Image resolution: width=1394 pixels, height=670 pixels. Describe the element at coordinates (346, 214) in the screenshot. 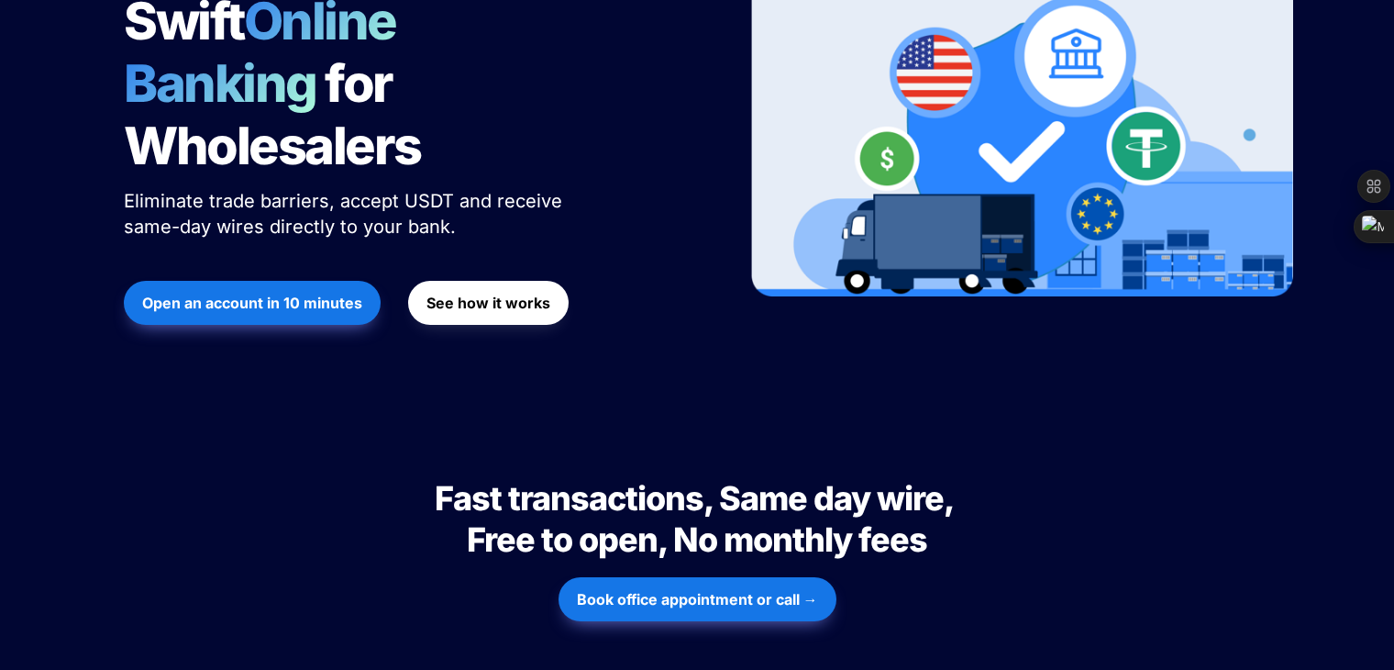

I see `span: Eliminate trade barriers, accept USDT and receive same-day wires directly to your bank.` at that location.